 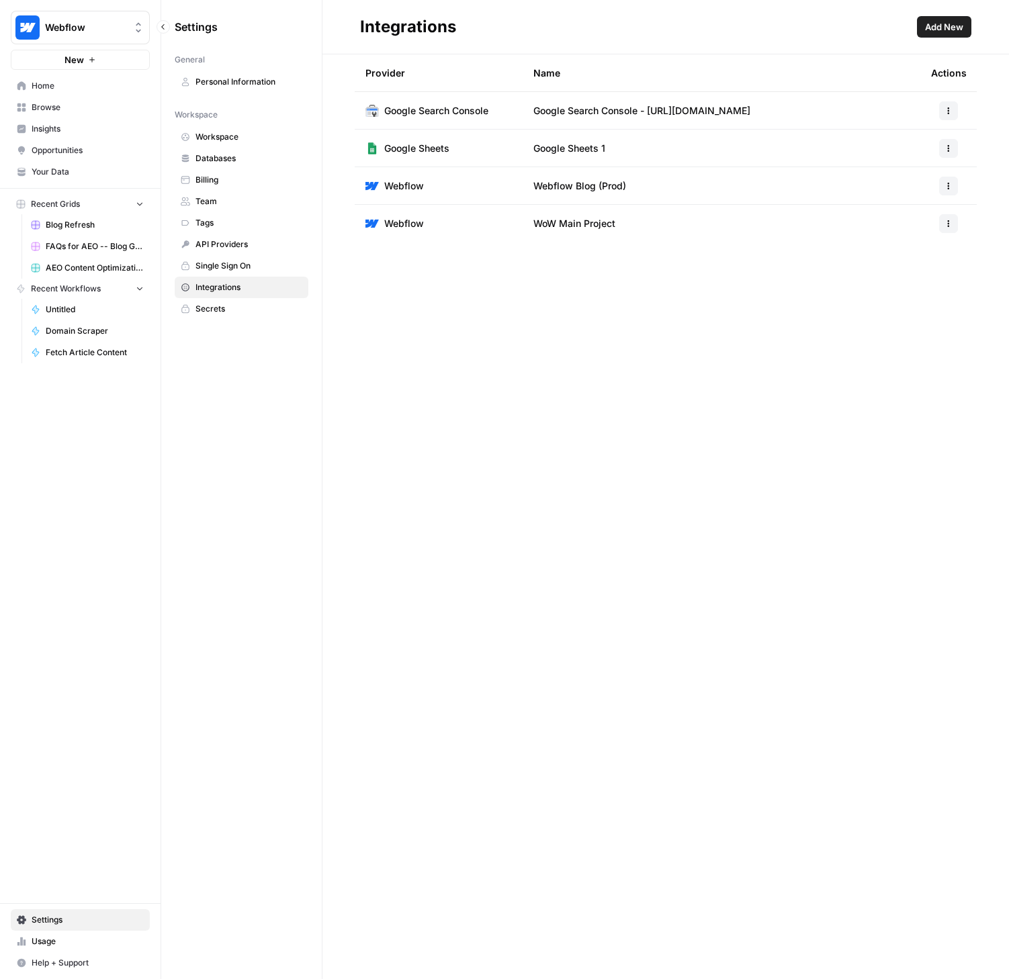 What do you see at coordinates (87, 353) in the screenshot?
I see `a: Fetch Article Content` at bounding box center [87, 353].